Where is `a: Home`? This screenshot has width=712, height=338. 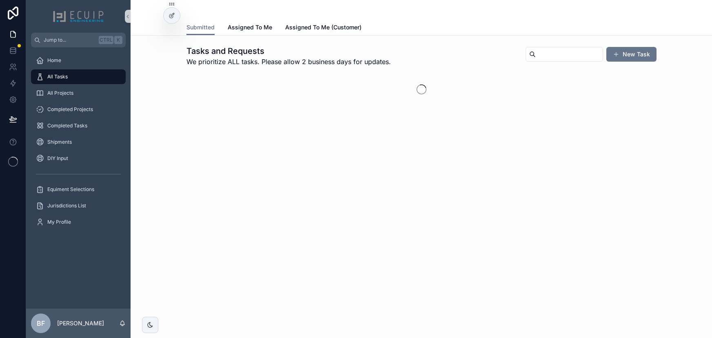
a: Home is located at coordinates (78, 60).